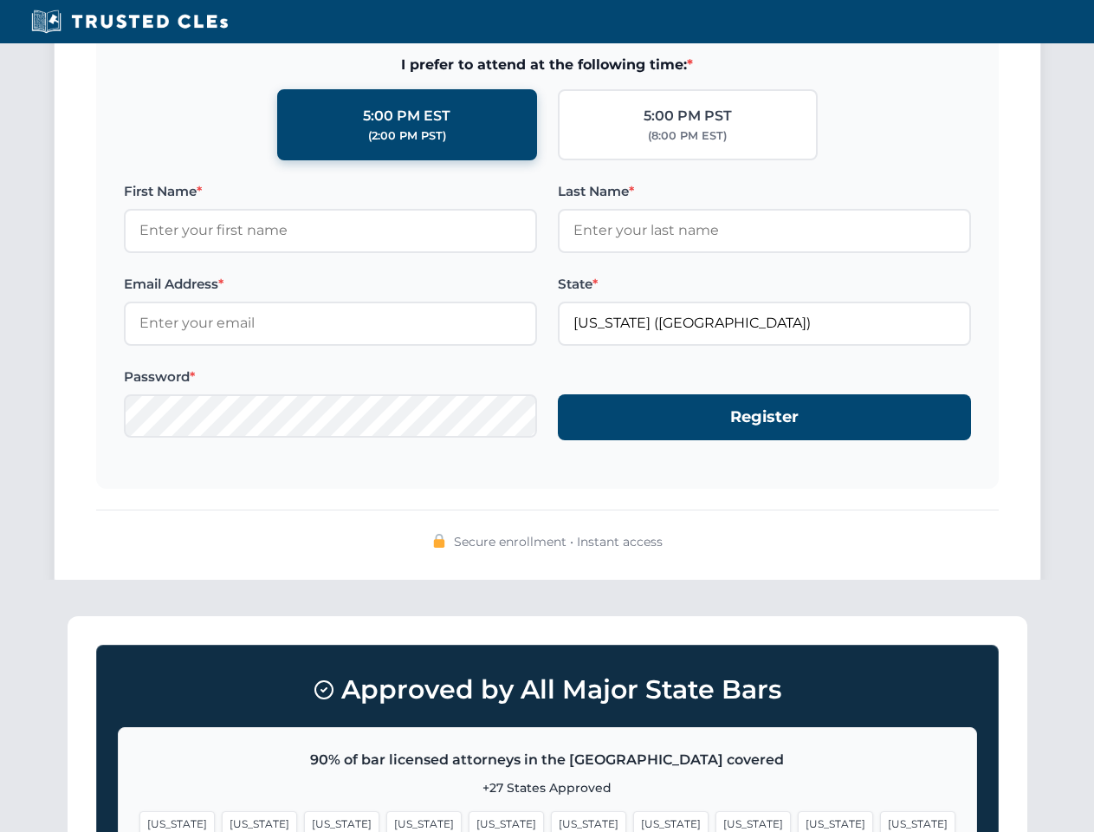 The image size is (1094, 832). Describe the element at coordinates (548, 65) in the screenshot. I see `span: I prefer to attend at the following time:` at that location.